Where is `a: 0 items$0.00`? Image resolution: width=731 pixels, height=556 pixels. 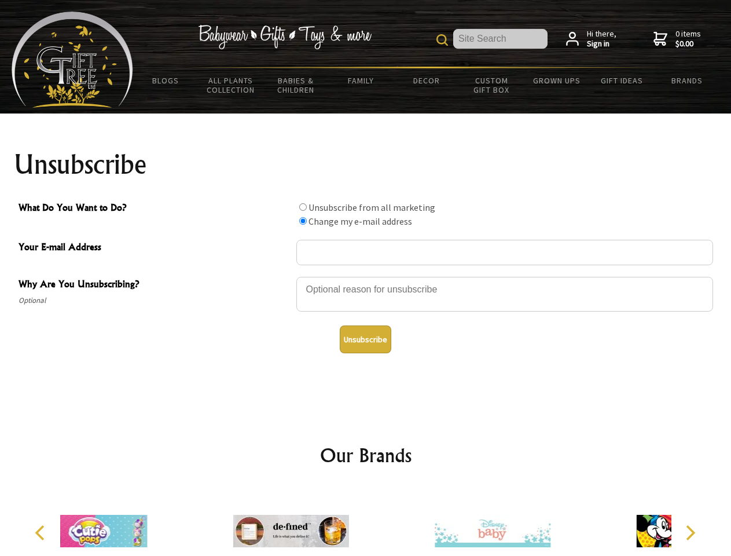 a: 0 items$0.00 is located at coordinates (678, 39).